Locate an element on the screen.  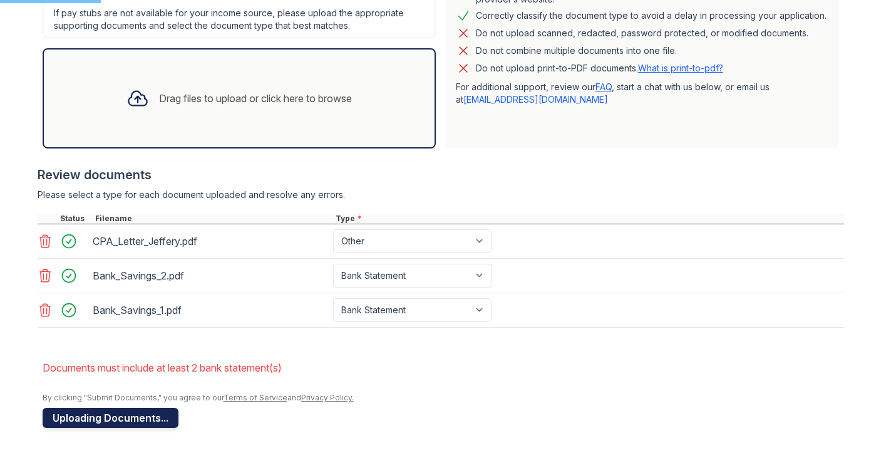
div: Correctly classify the document type to avoid a delay in processing your application. is located at coordinates (651, 16).